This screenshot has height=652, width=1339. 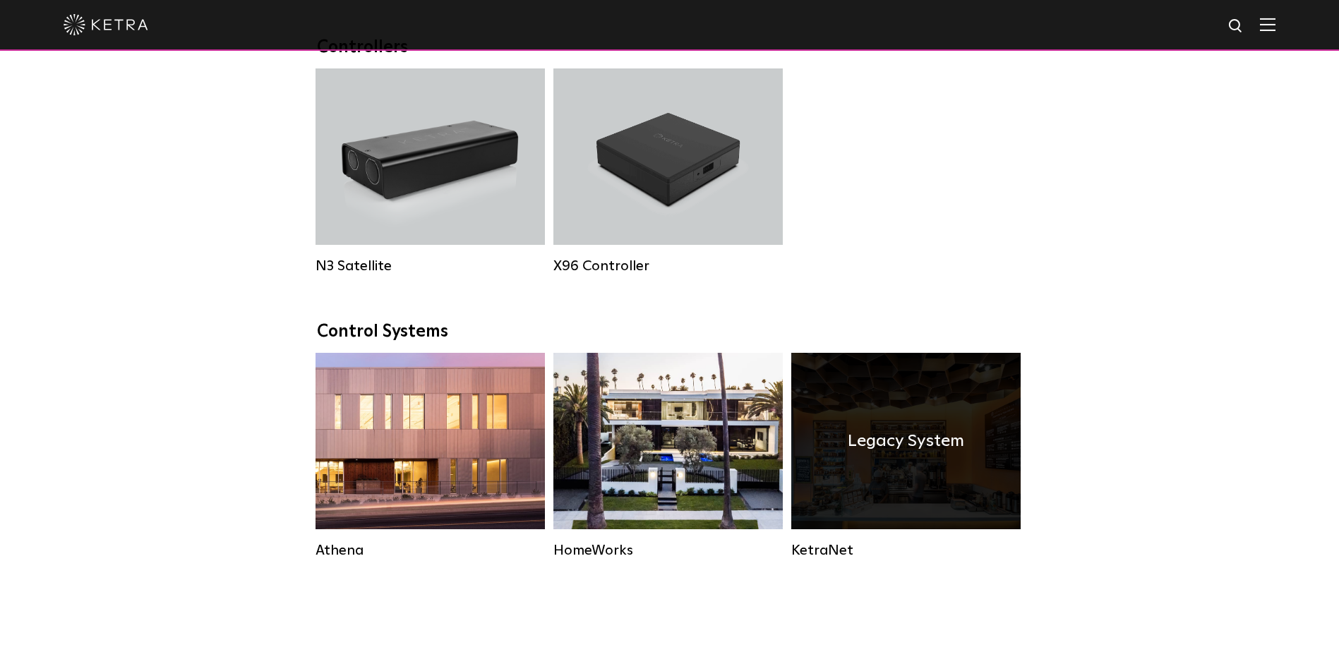 What do you see at coordinates (430, 266) in the screenshot?
I see `div: N3 Satellite` at bounding box center [430, 266].